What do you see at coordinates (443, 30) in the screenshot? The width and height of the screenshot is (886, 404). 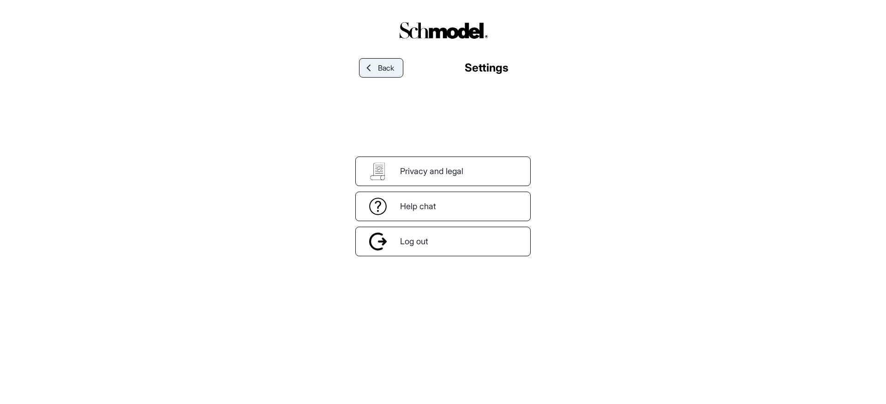 I see `img: logo` at bounding box center [443, 30].